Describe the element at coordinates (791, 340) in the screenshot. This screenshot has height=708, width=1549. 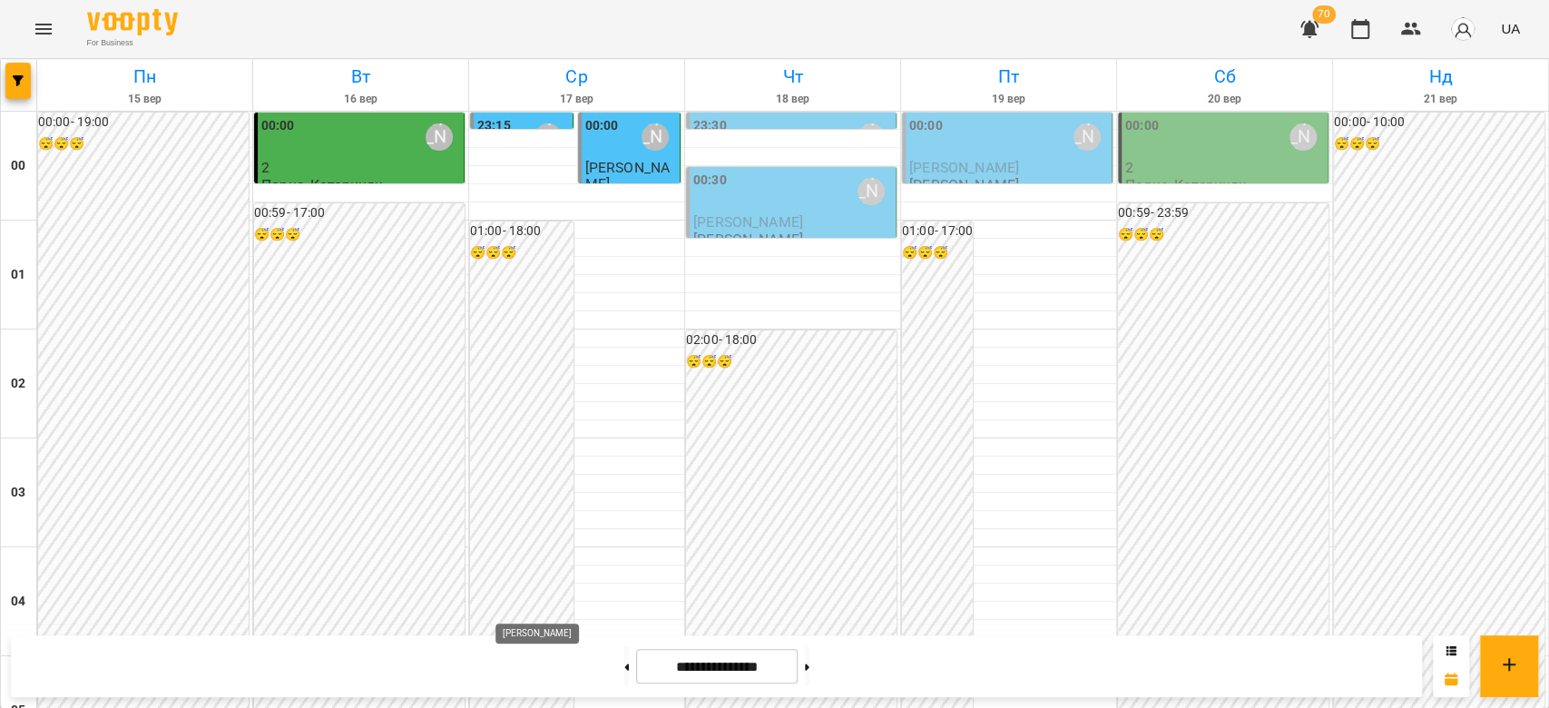
I see `h6: 02:00 - 18:00` at that location.